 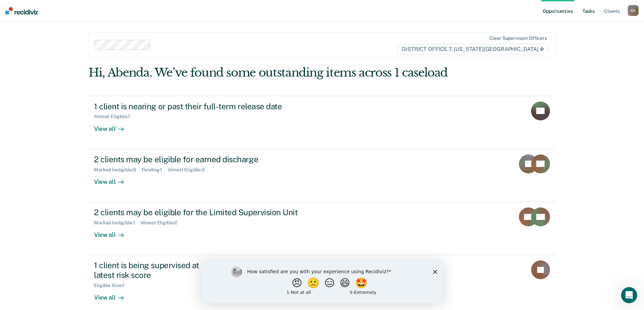 I want to click on div: Close survey, so click(x=234, y=12).